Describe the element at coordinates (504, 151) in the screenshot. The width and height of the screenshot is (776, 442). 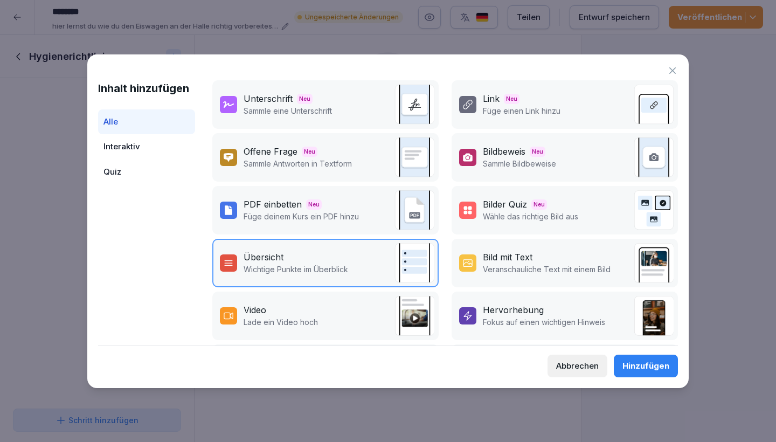
I see `div: Bildbeweis` at that location.